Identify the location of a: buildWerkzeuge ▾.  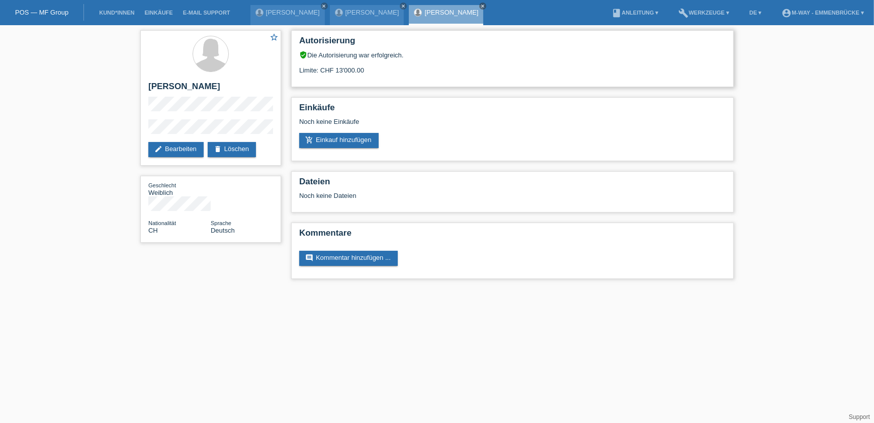
(704, 13).